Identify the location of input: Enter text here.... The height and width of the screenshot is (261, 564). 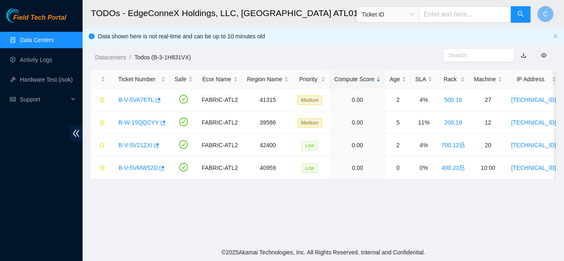
(465, 14).